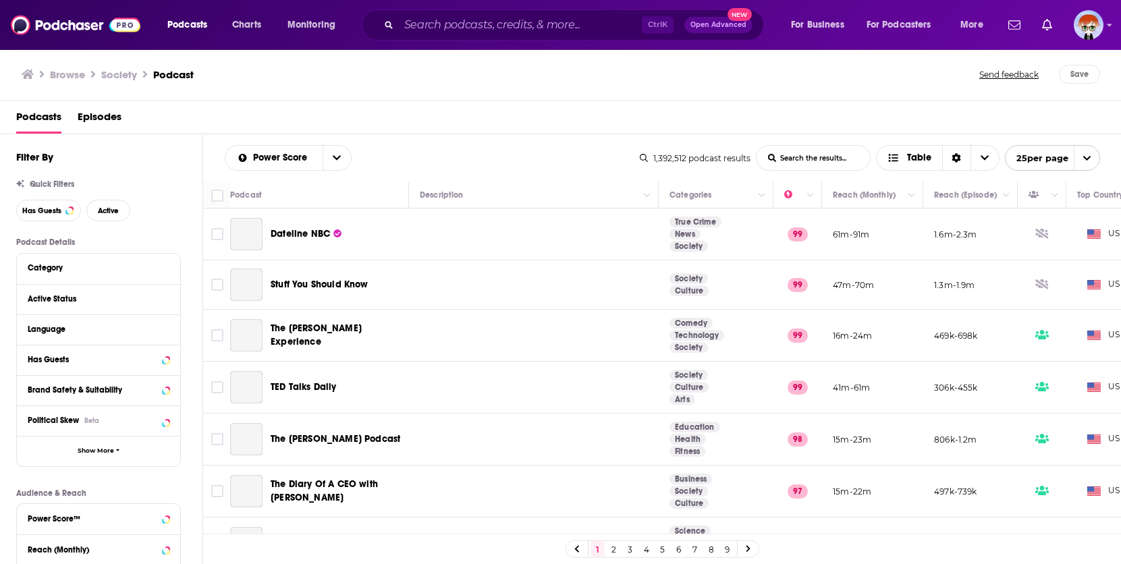  What do you see at coordinates (957, 158) in the screenshot?
I see `div: Sort Direction` at bounding box center [957, 158].